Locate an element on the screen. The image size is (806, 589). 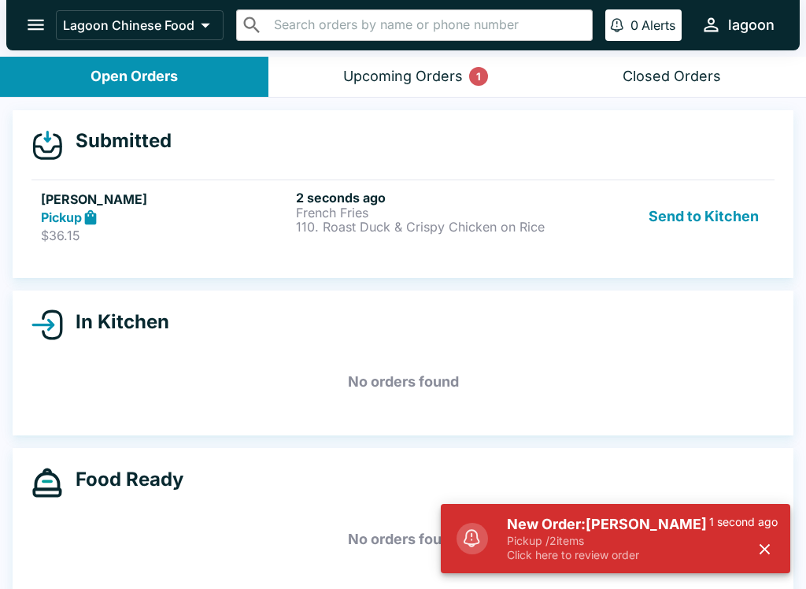
h6: 2 seconds ago is located at coordinates (420, 198).